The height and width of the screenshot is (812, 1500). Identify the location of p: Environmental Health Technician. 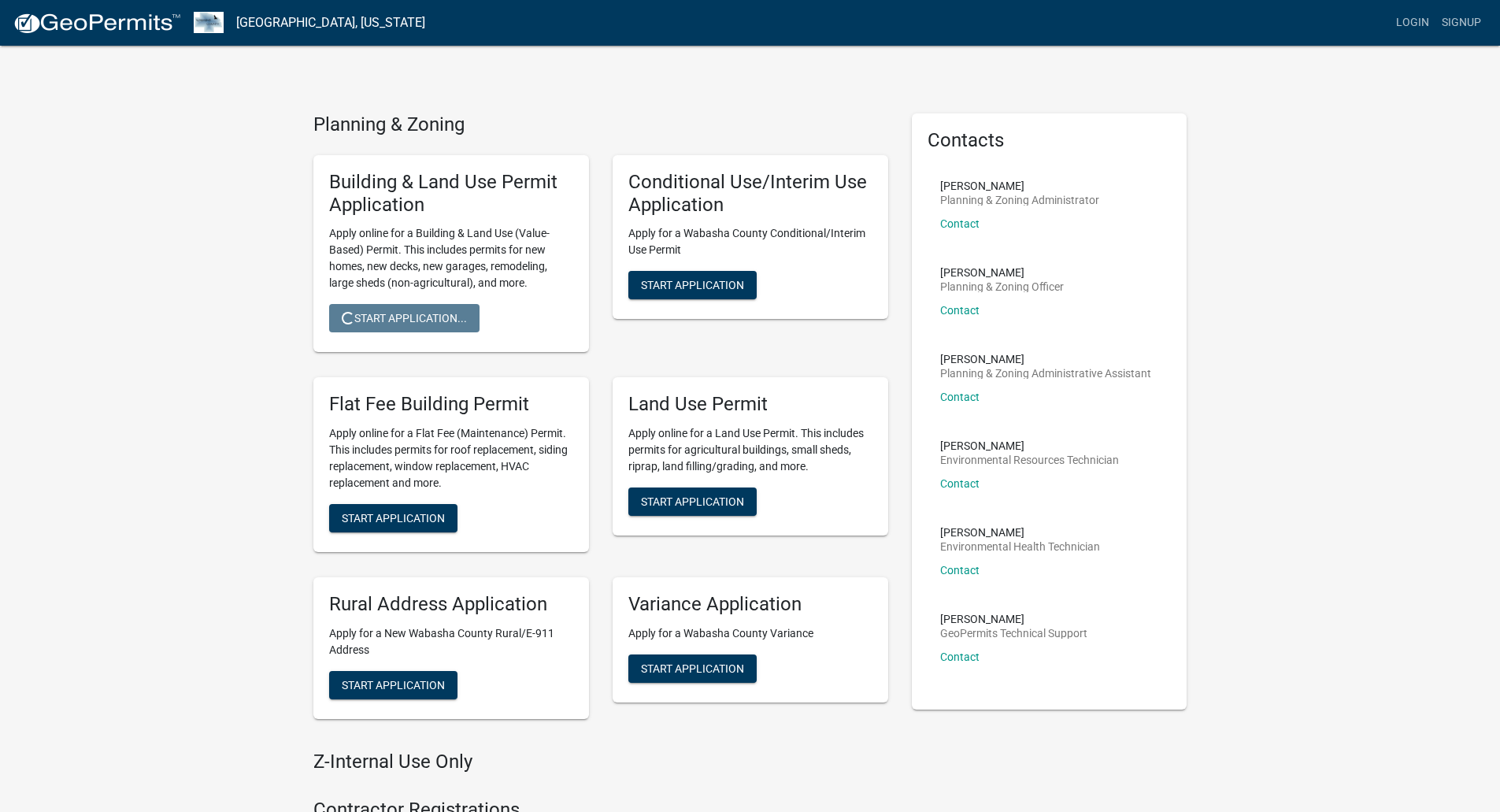
(1020, 547).